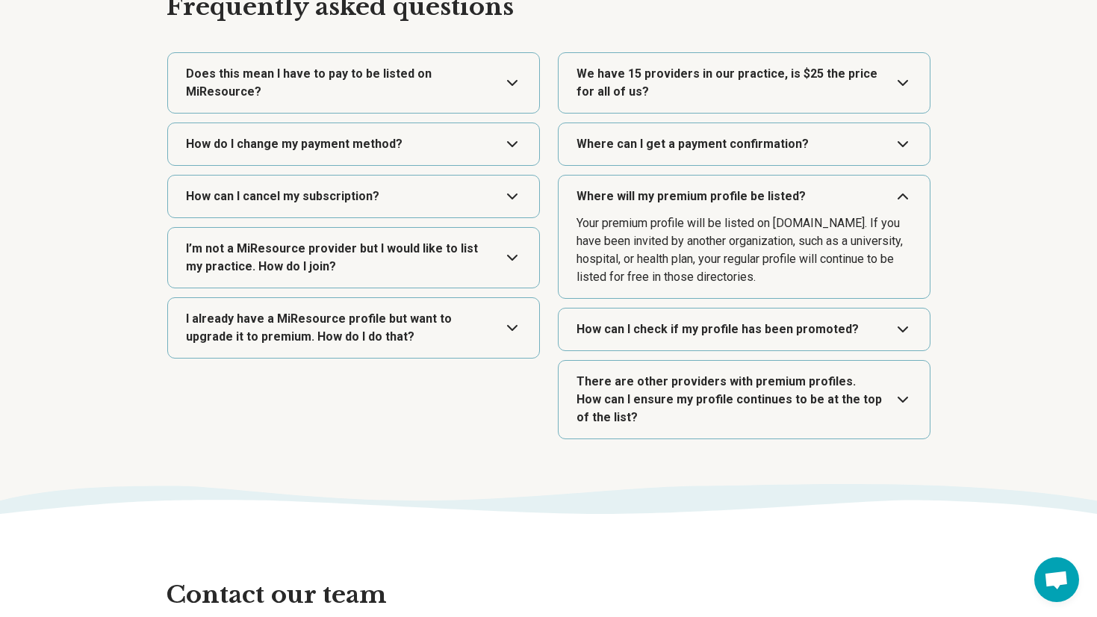 This screenshot has width=1097, height=617. I want to click on dt: How can I check if my profile has been promoted?, so click(744, 329).